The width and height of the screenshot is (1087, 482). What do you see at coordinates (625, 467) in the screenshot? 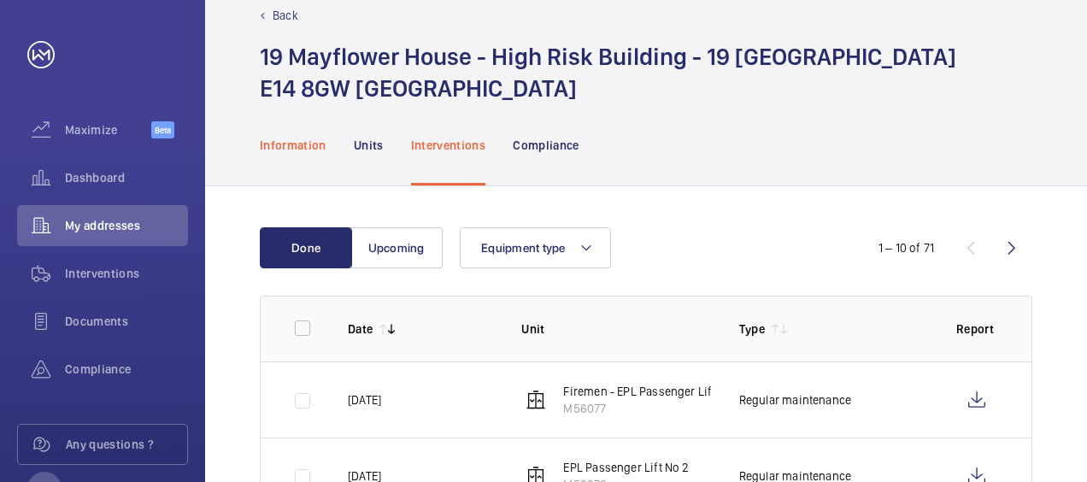
I see `p: EPL Passenger Lift No 2` at bounding box center [625, 467].